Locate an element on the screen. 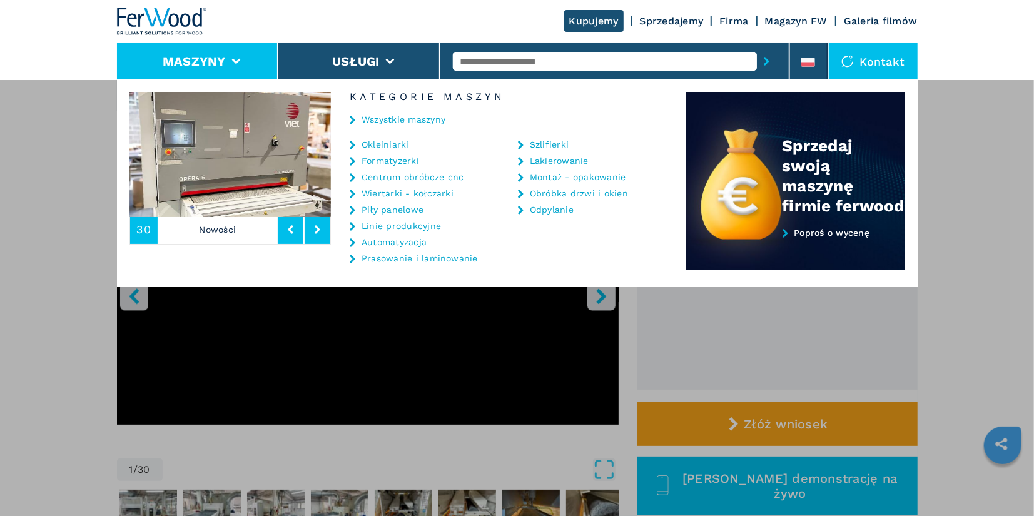  a: Piły panelowe is located at coordinates (392, 210).